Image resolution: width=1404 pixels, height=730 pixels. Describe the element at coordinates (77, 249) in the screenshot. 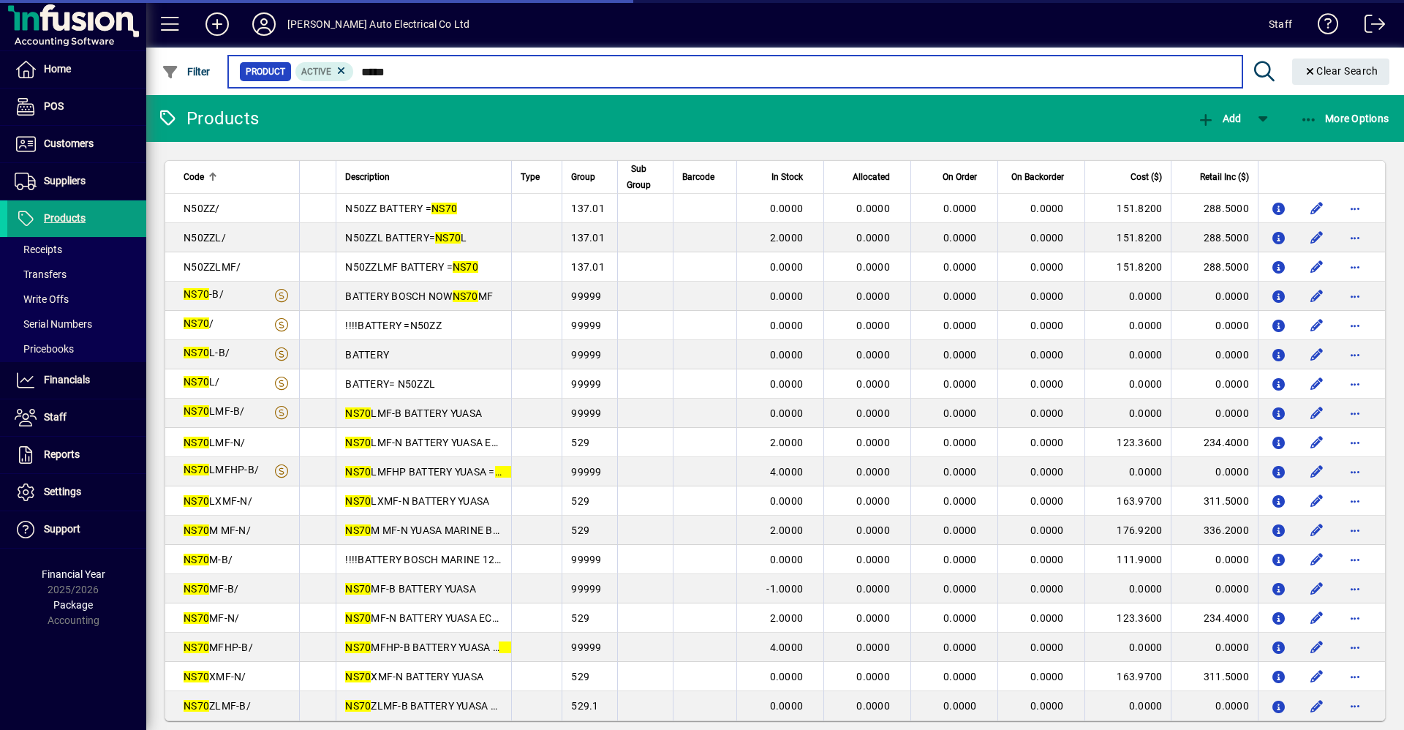

I see `a: Receipts` at that location.